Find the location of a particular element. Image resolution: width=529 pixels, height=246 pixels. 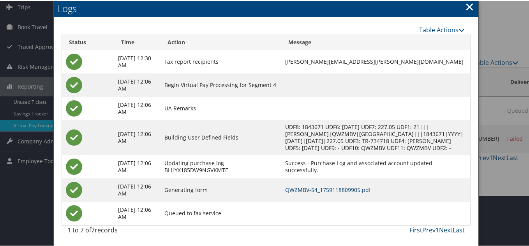

td: Fax report recipients is located at coordinates (221, 61).